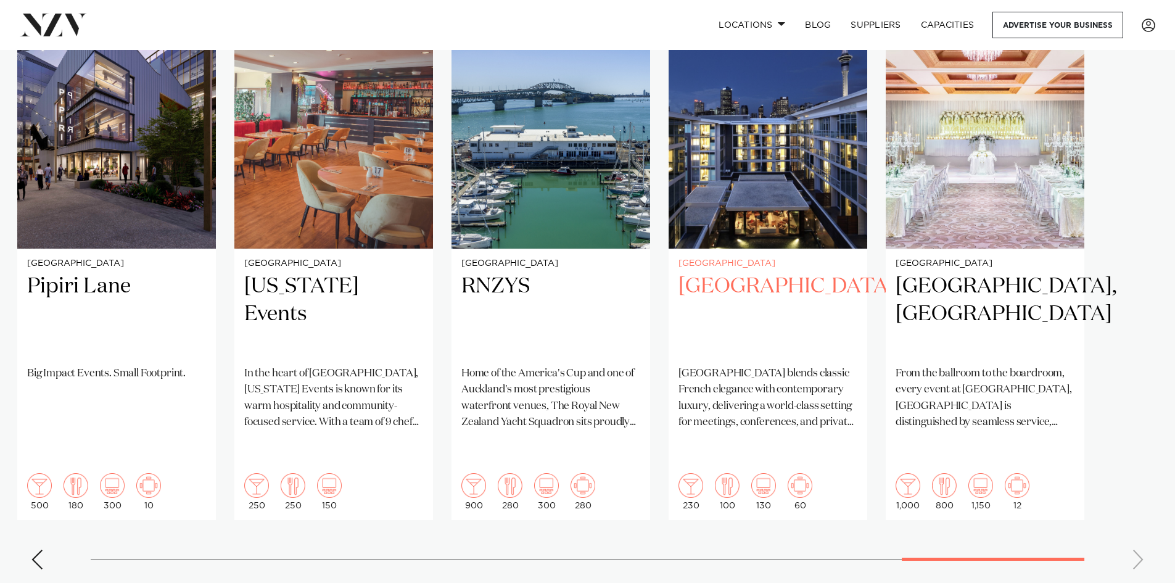 The height and width of the screenshot is (583, 1175). I want to click on div: 150, so click(329, 492).